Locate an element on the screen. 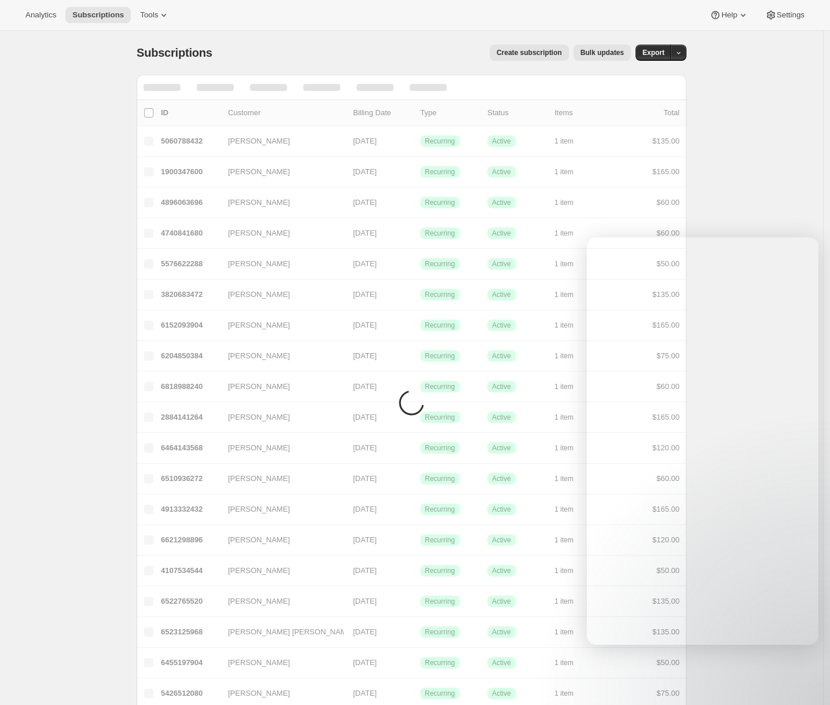 Image resolution: width=830 pixels, height=705 pixels. button: Export is located at coordinates (654, 53).